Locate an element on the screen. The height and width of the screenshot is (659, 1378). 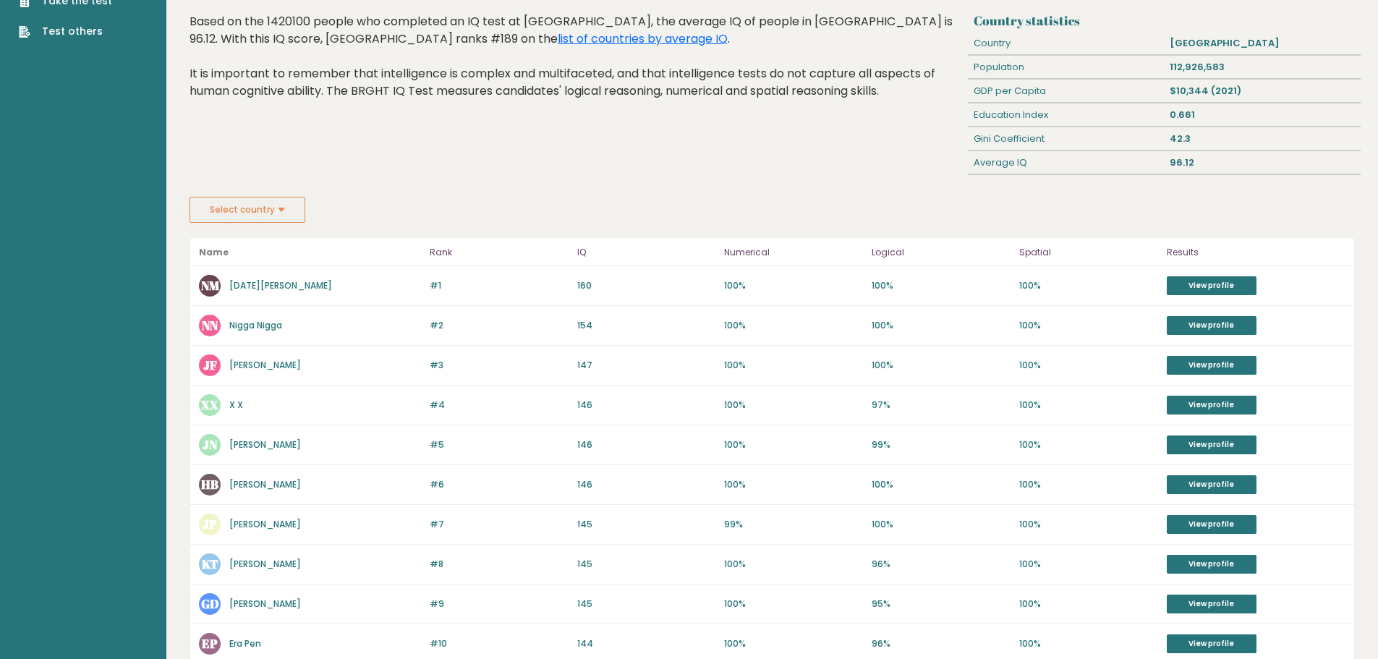
p: #6 is located at coordinates (499, 485).